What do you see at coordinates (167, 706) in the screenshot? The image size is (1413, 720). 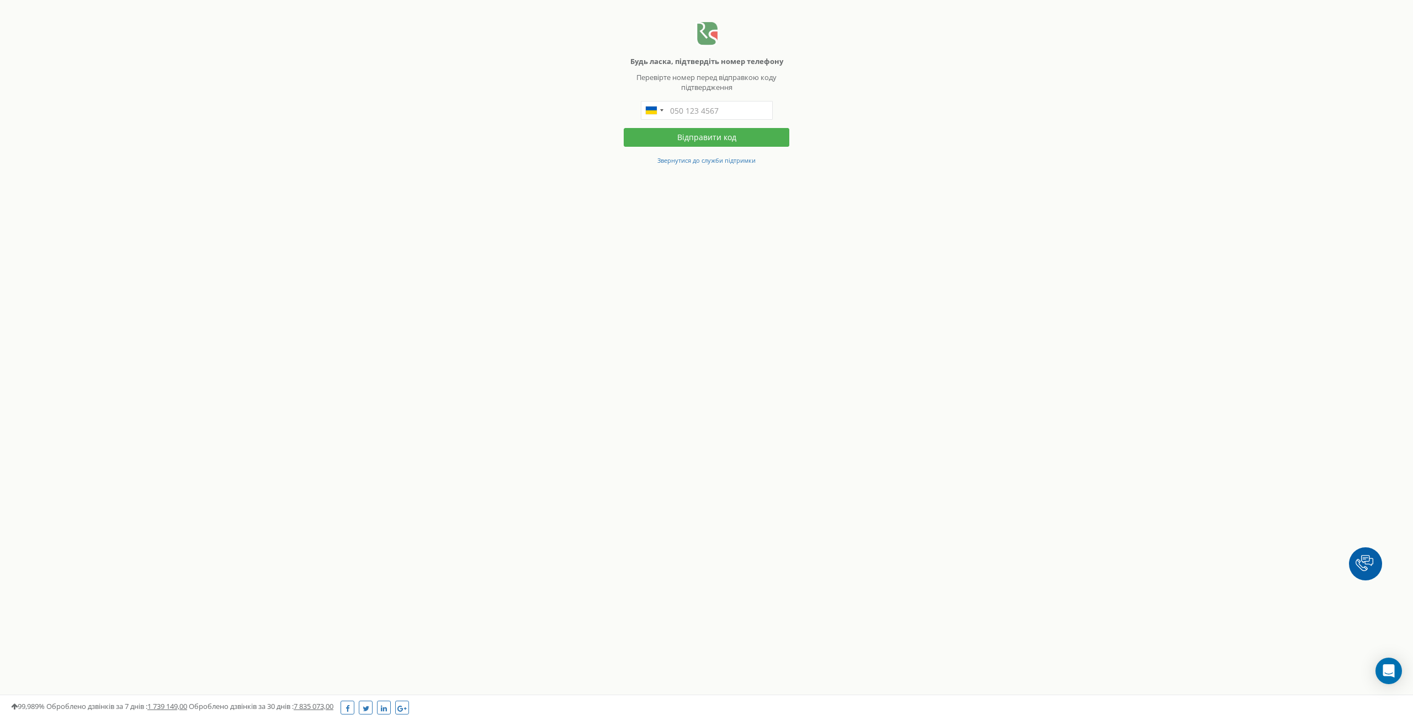 I see `u: 1 739 149,00` at bounding box center [167, 706].